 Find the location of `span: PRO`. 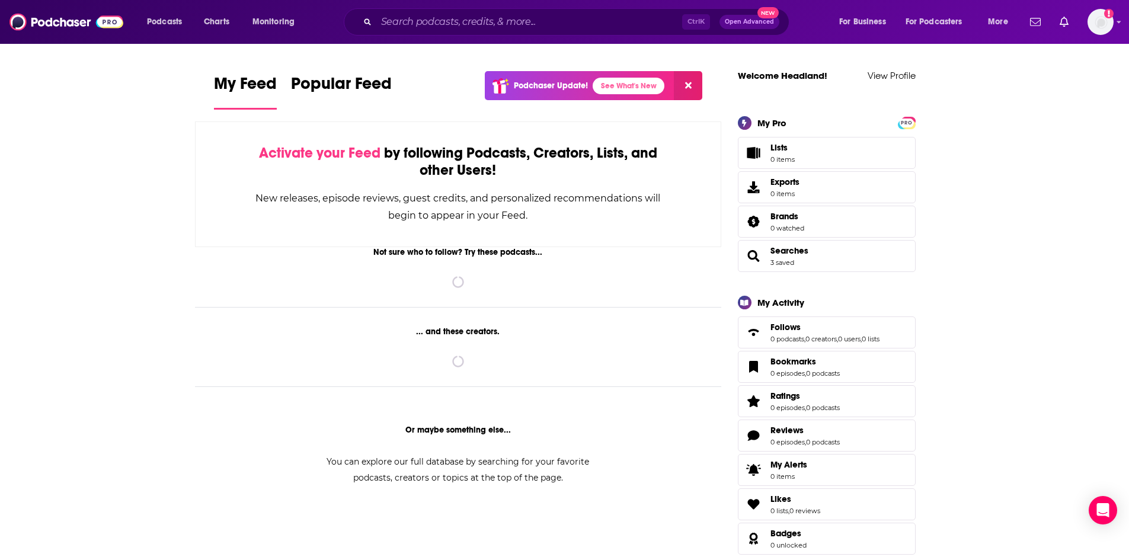

span: PRO is located at coordinates (907, 123).